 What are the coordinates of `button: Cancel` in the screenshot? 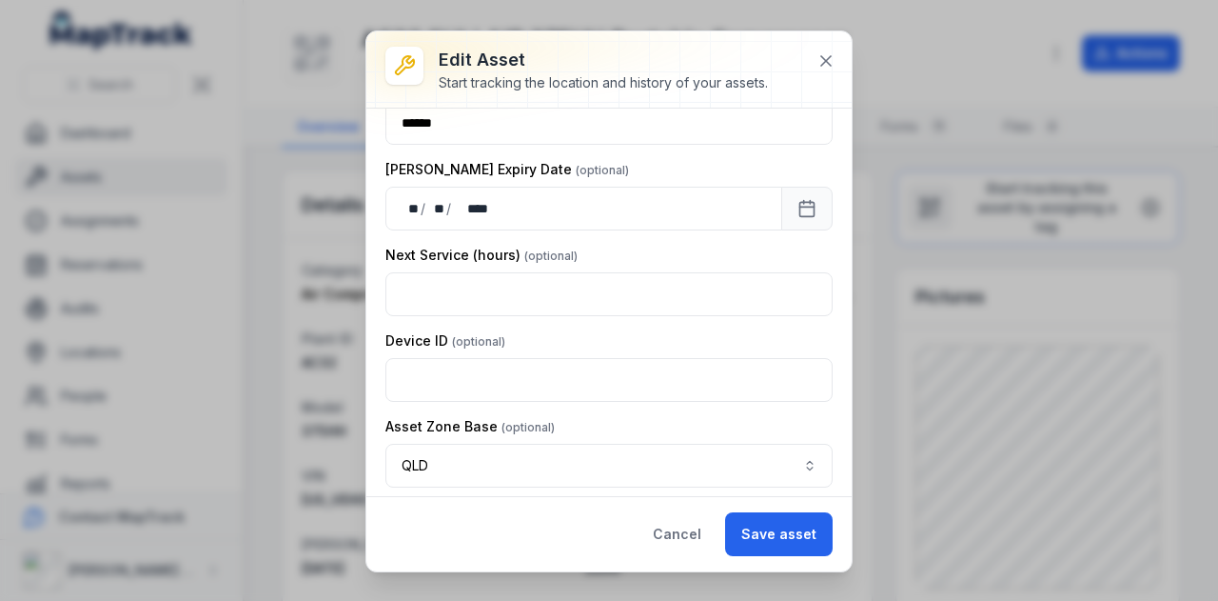 It's located at (677, 534).